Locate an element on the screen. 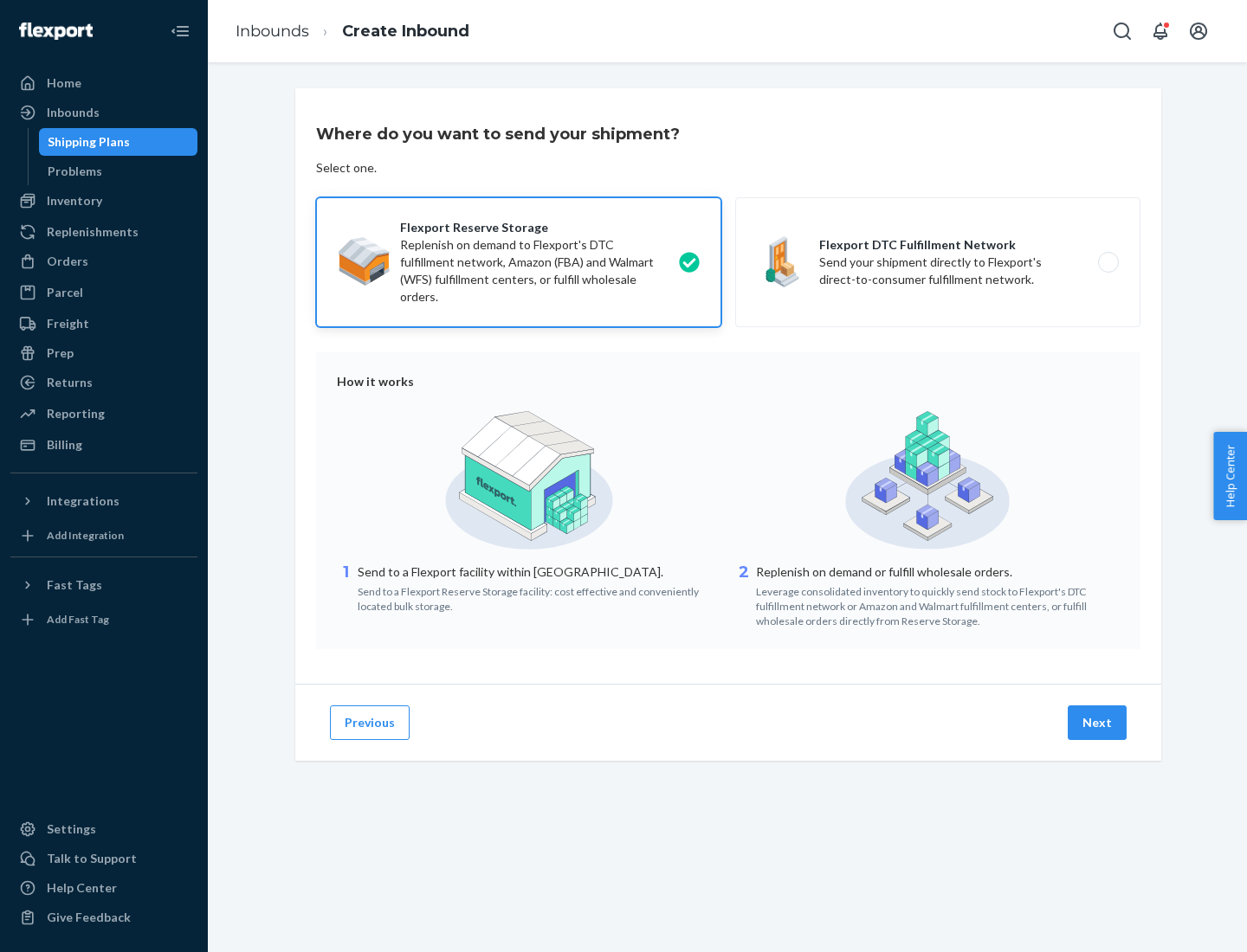 This screenshot has height=952, width=1247. a: Replenishments is located at coordinates (104, 232).